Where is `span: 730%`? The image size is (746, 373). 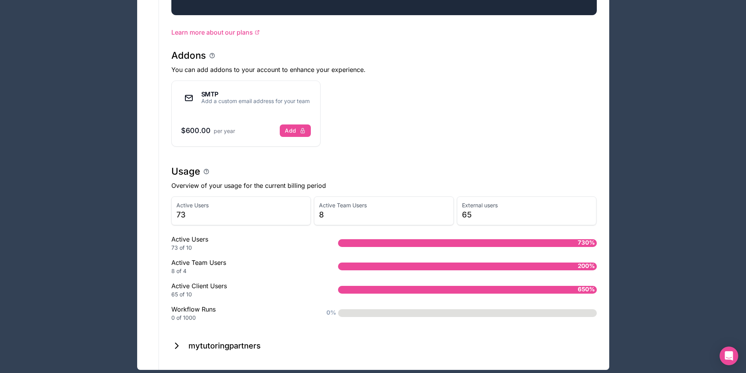 span: 730% is located at coordinates (586, 242).